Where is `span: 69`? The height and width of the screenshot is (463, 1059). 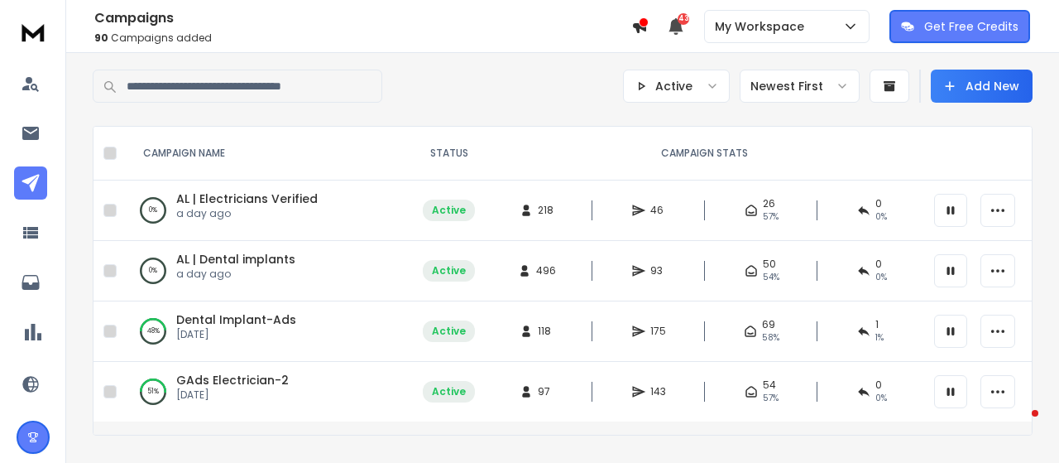 span: 69 is located at coordinates (769, 324).